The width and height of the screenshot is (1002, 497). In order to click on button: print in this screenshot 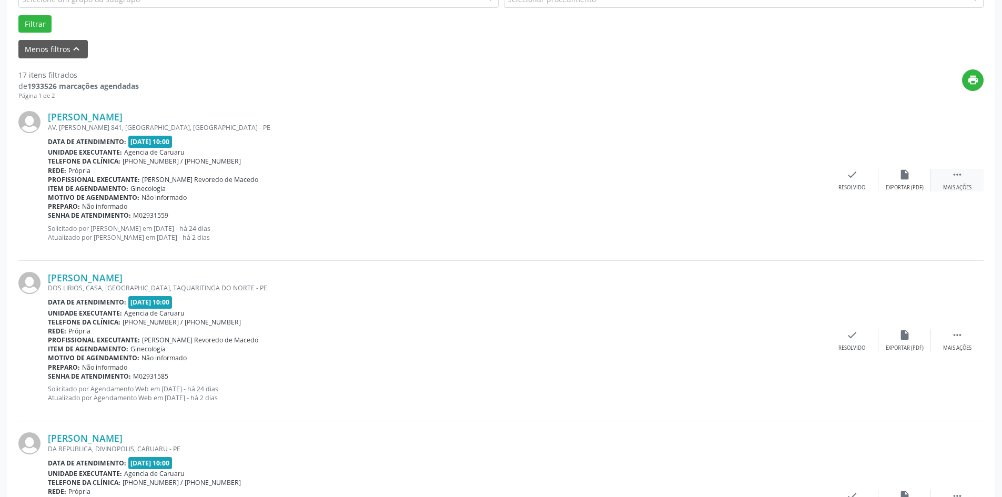, I will do `click(972, 80)`.